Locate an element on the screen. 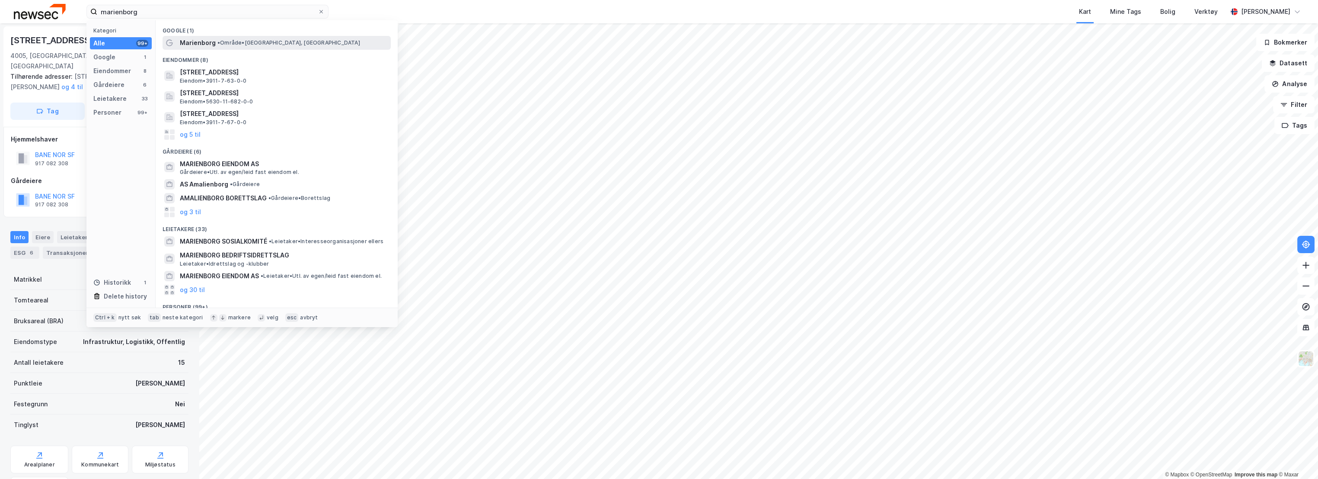 This screenshot has width=1318, height=479. a: Improve this map is located at coordinates (1256, 474).